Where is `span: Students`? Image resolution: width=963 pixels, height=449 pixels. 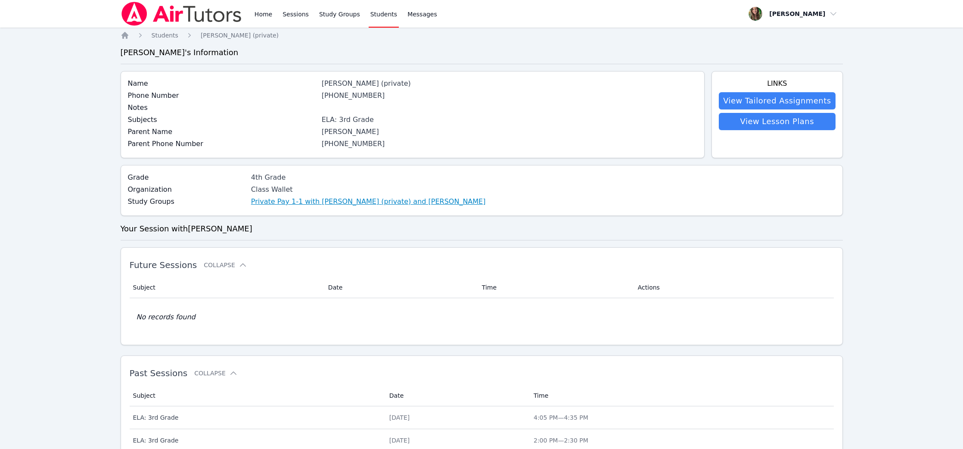 span: Students is located at coordinates (165, 35).